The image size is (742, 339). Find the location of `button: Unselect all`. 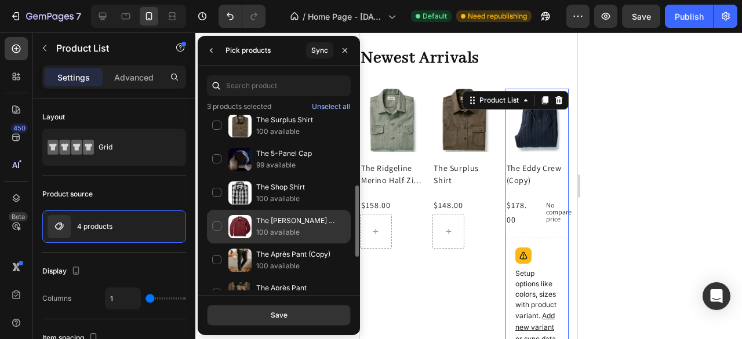

button: Unselect all is located at coordinates (331, 107).